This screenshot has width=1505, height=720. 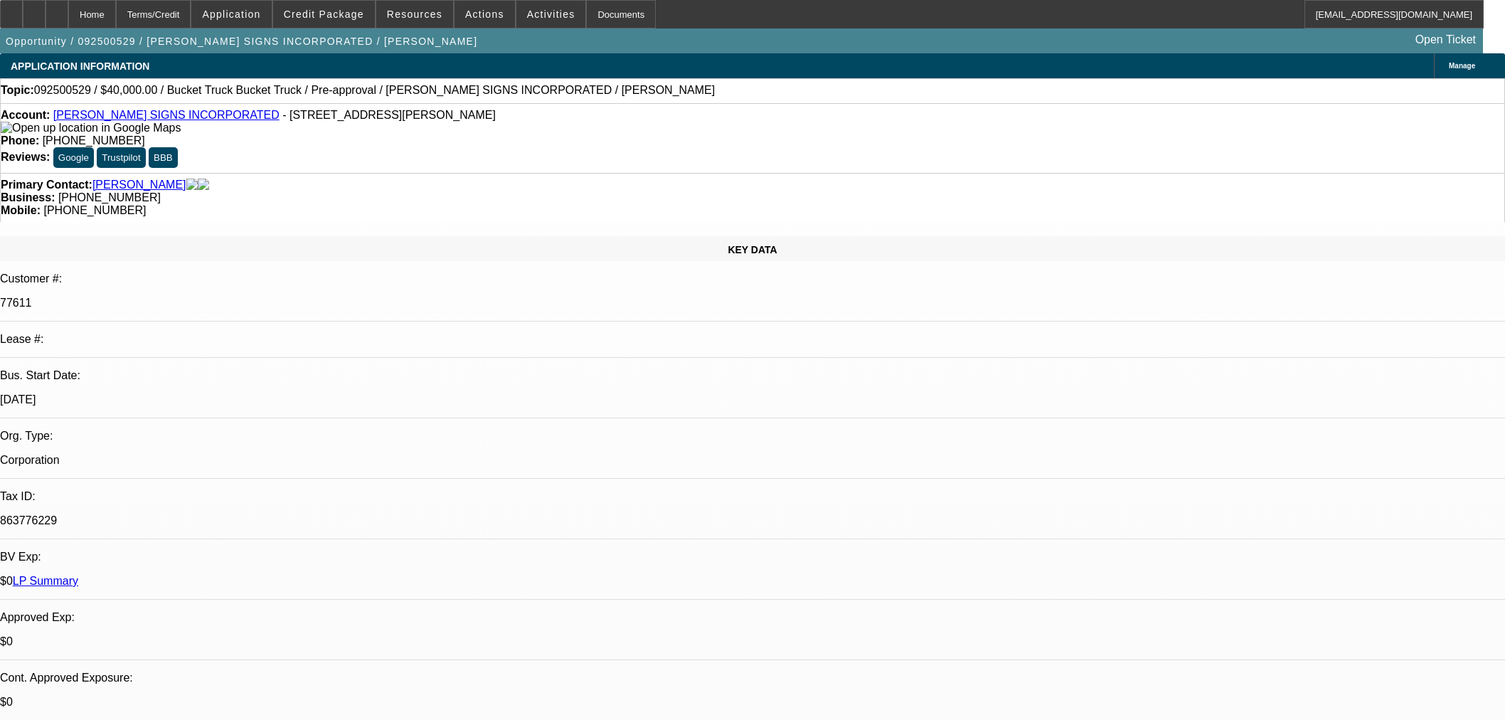 What do you see at coordinates (231, 14) in the screenshot?
I see `button: Application` at bounding box center [231, 14].